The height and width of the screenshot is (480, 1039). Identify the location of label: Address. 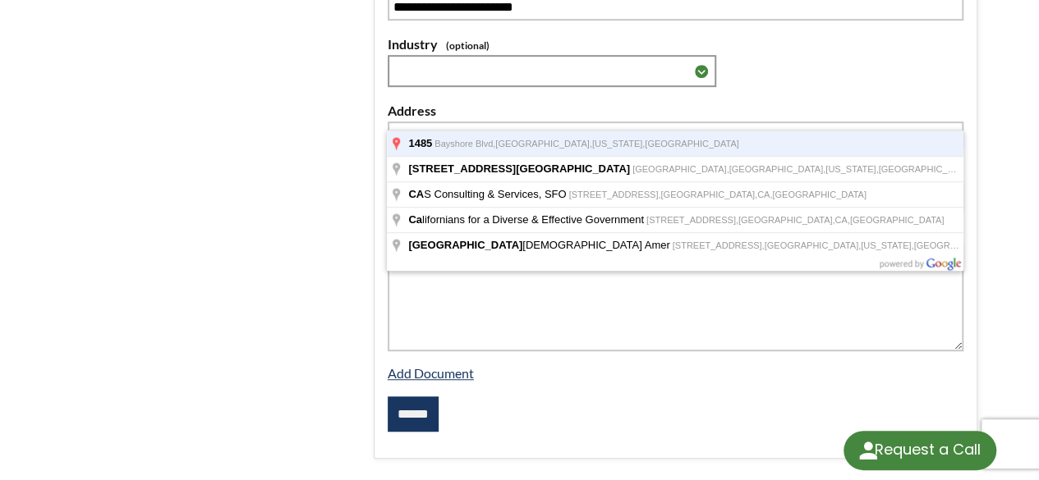
(675, 111).